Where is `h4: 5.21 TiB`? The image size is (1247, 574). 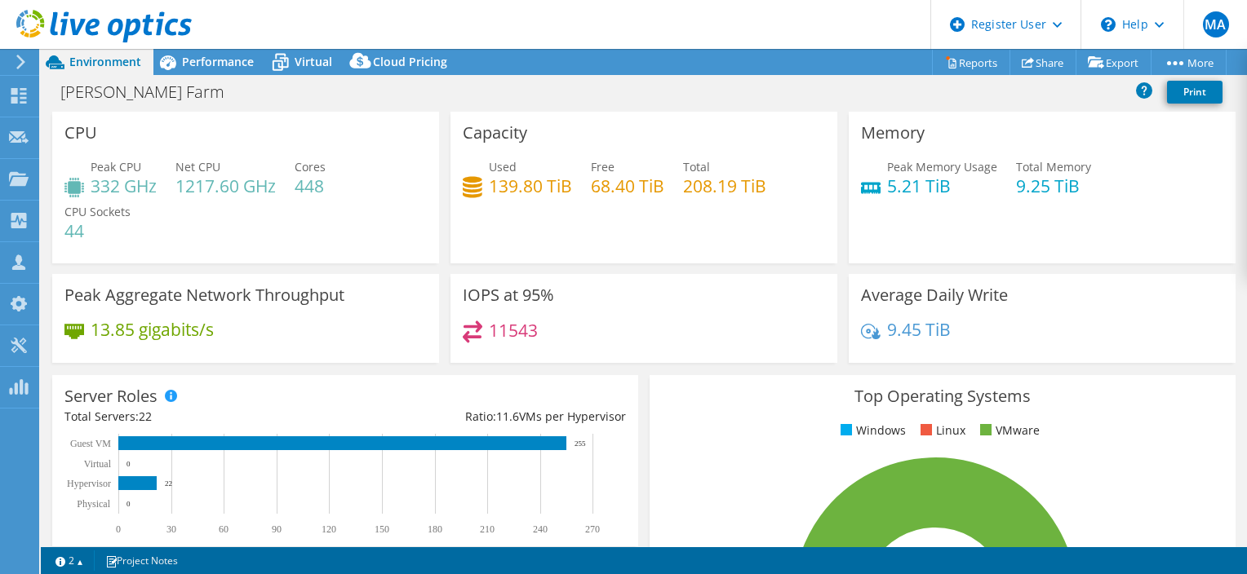
h4: 5.21 TiB is located at coordinates (942, 186).